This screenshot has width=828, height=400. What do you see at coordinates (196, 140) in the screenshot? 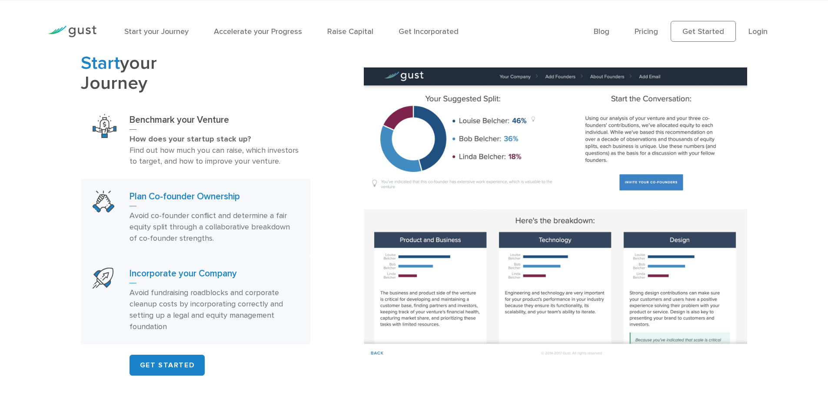
I see `a: Benchmark Your VentureBenchmark your VentureHow does your startup stack up? Find out how much you...` at bounding box center [196, 140].